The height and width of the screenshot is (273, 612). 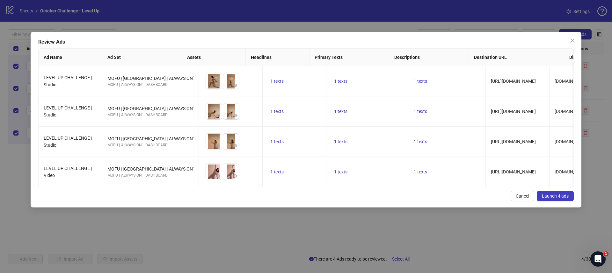 What do you see at coordinates (429, 57) in the screenshot?
I see `th: Descriptions` at bounding box center [429, 57].